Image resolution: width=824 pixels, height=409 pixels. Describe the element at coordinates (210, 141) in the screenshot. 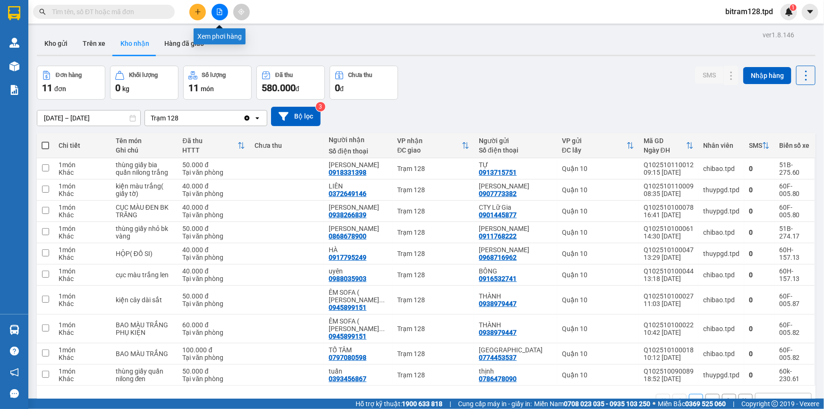

I see `div: Đã thu` at that location.